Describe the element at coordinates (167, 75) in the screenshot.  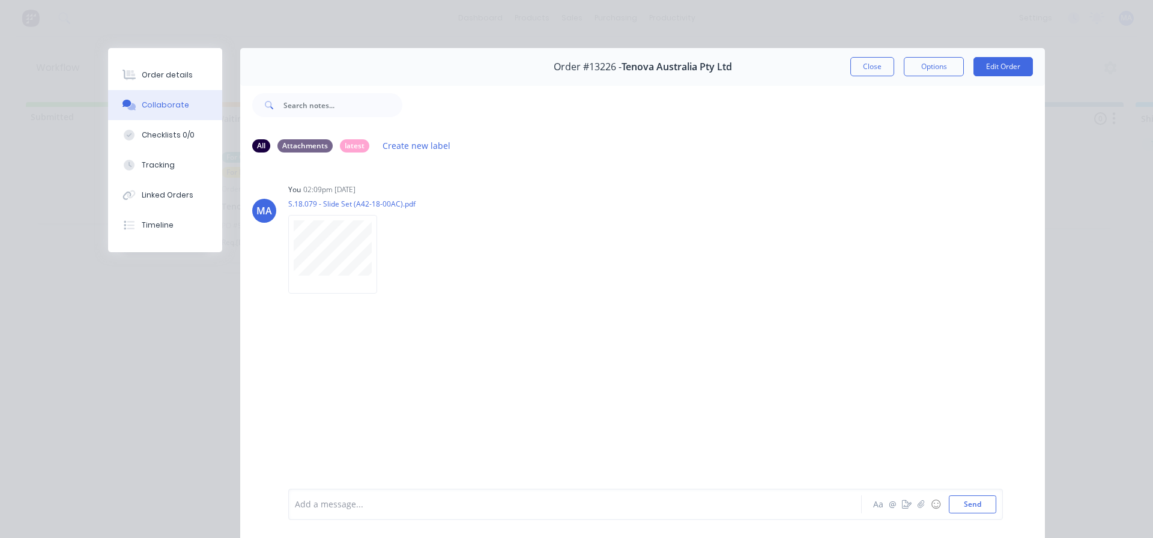
I see `div: Order details` at that location.